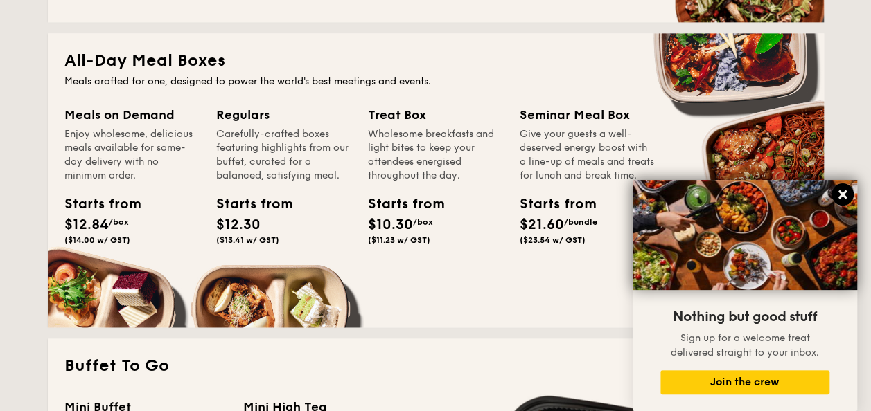 Image resolution: width=871 pixels, height=411 pixels. What do you see at coordinates (587, 115) in the screenshot?
I see `div: Seminar Meal Box` at bounding box center [587, 115].